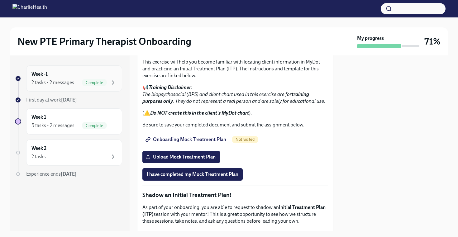 This screenshot has height=237, width=458. I want to click on h6: Week 2, so click(39, 148).